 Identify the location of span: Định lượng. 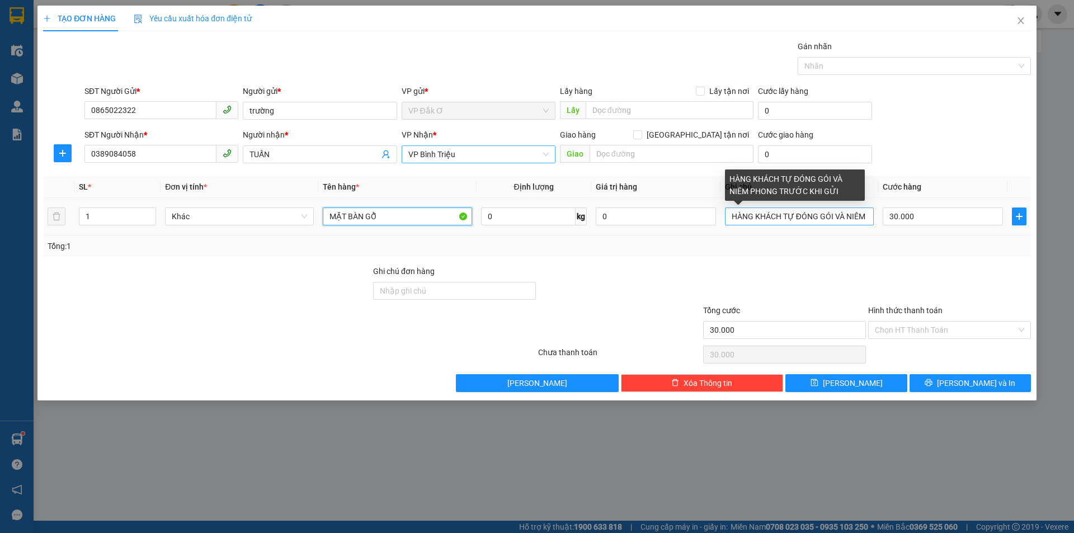
(534, 187).